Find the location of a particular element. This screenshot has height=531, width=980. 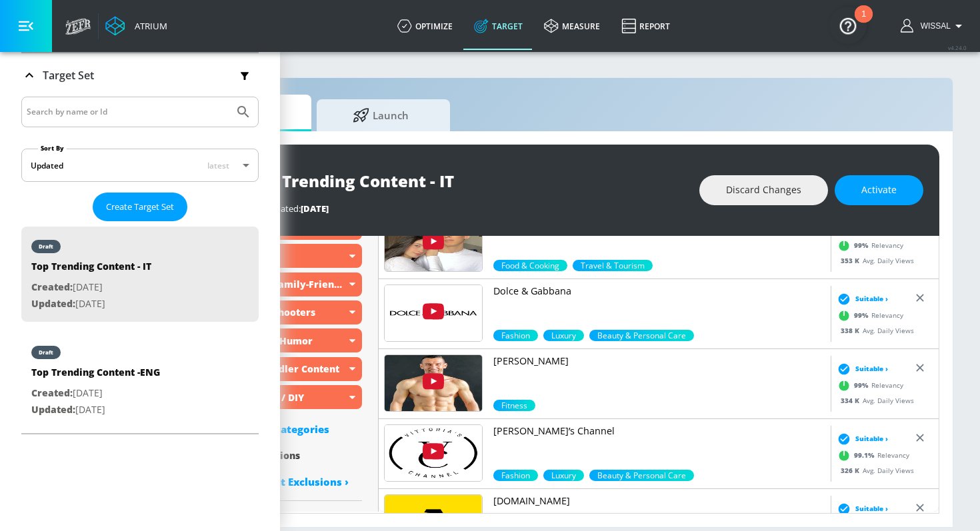

span: Food & Cooking is located at coordinates (530, 265).